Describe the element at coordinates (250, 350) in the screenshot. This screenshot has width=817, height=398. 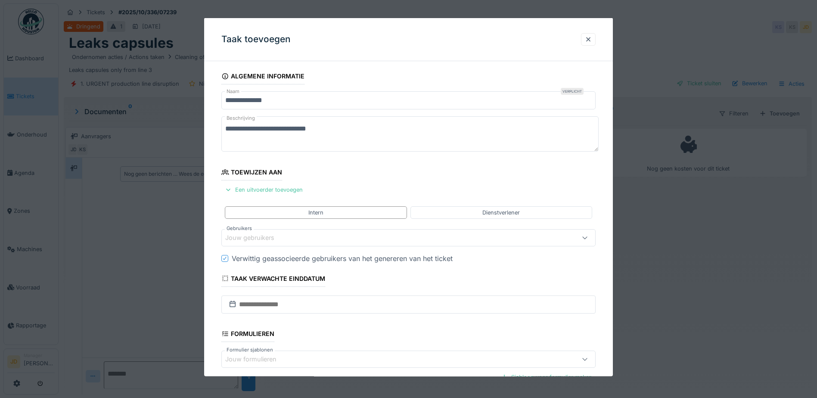
I see `label: Formulier sjablonen` at that location.